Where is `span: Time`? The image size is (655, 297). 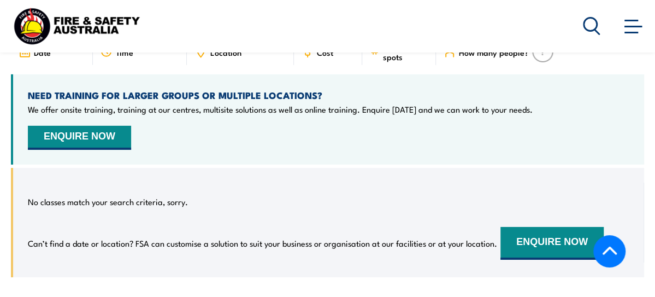 span: Time is located at coordinates (124, 52).